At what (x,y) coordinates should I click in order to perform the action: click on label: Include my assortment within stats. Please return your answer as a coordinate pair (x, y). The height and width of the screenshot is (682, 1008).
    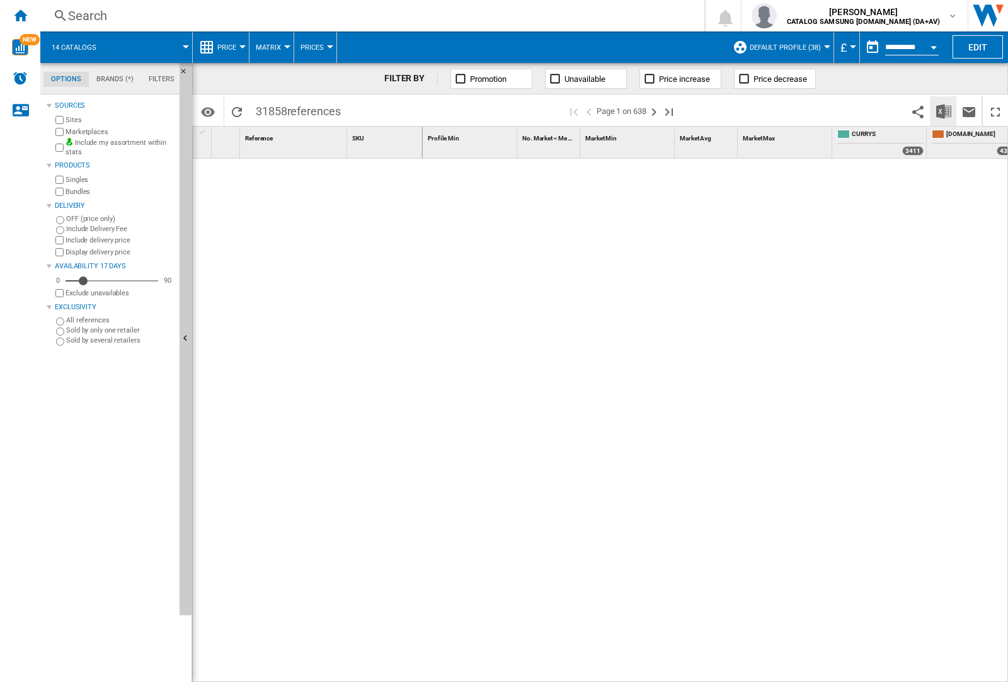
    Looking at the image, I should click on (120, 147).